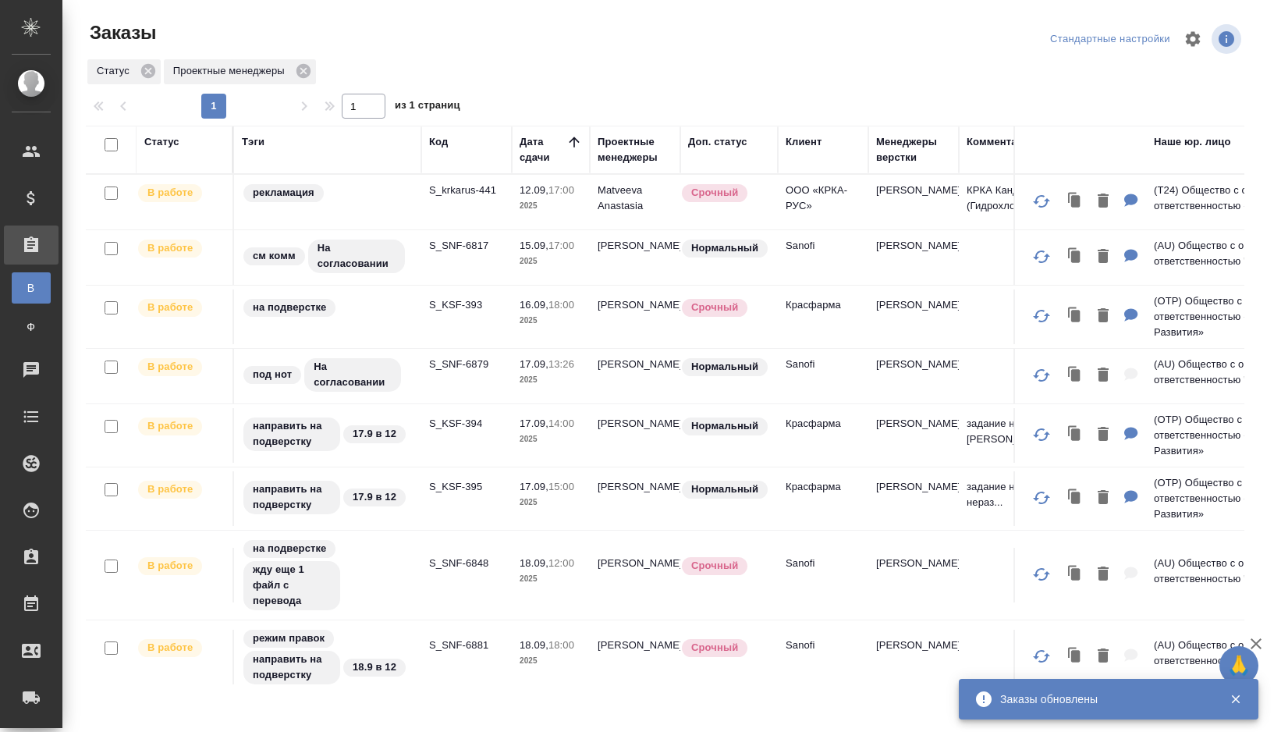  What do you see at coordinates (718, 142) in the screenshot?
I see `div: Доп. статус` at bounding box center [718, 142].